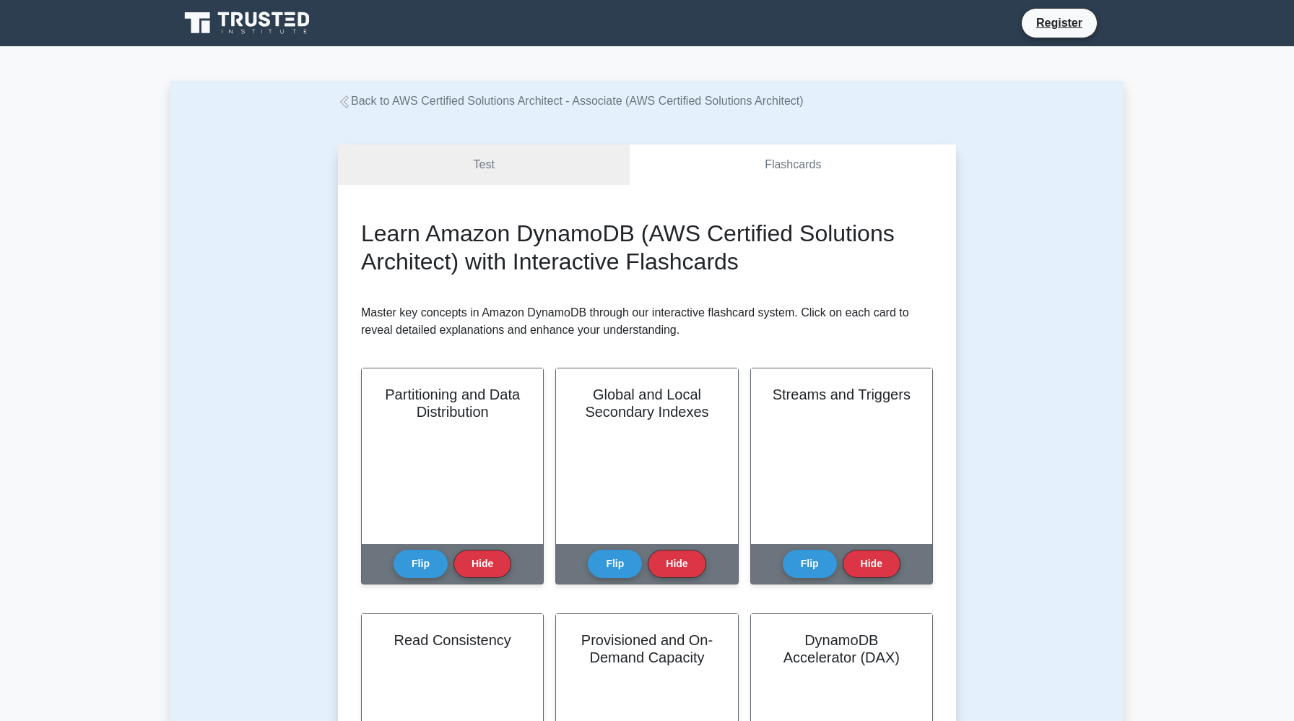 The image size is (1294, 721). Describe the element at coordinates (841, 648) in the screenshot. I see `h2: DynamoDB Accelerator (DAX)` at that location.